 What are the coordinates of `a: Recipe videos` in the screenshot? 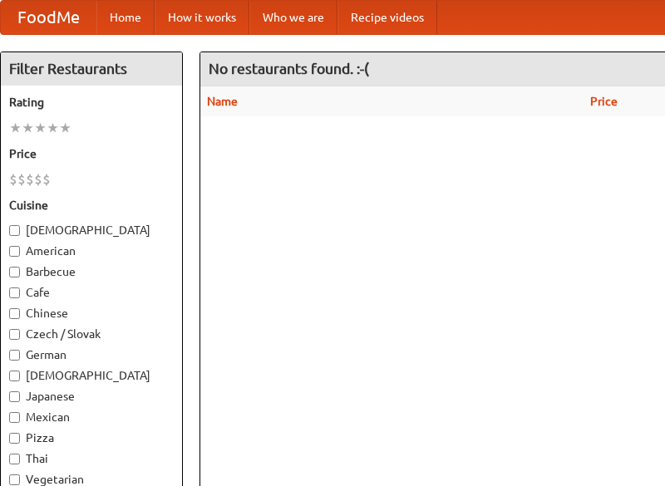 It's located at (387, 17).